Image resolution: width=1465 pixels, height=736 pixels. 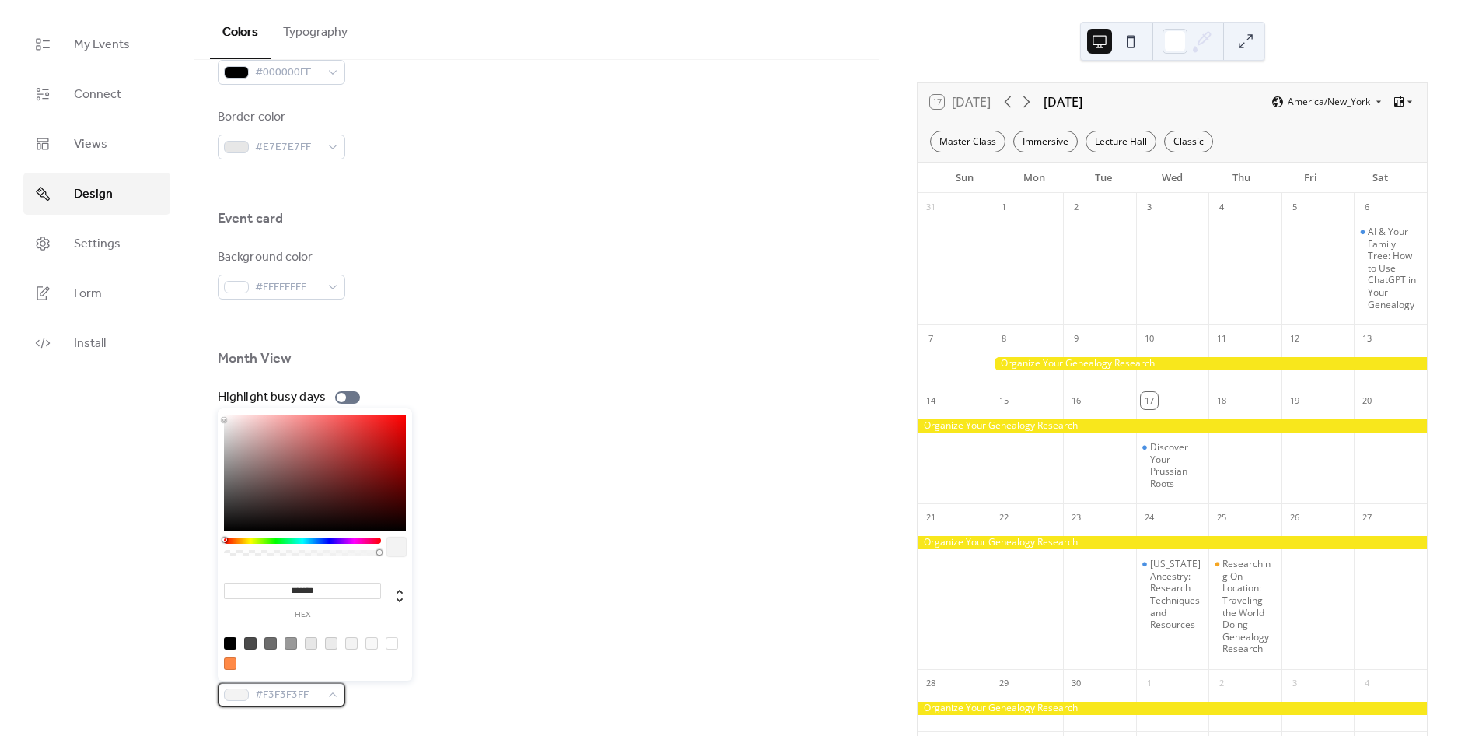 What do you see at coordinates (1004, 683) in the screenshot?
I see `div: 29` at bounding box center [1004, 683].